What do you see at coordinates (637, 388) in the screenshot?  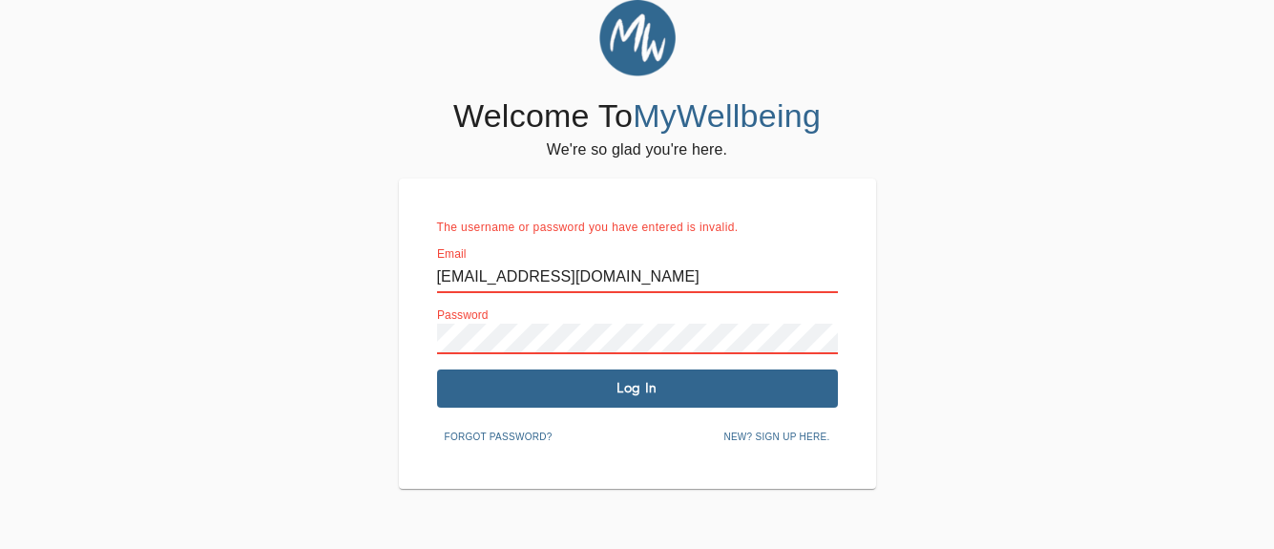 I see `button: Log In` at bounding box center [637, 388].